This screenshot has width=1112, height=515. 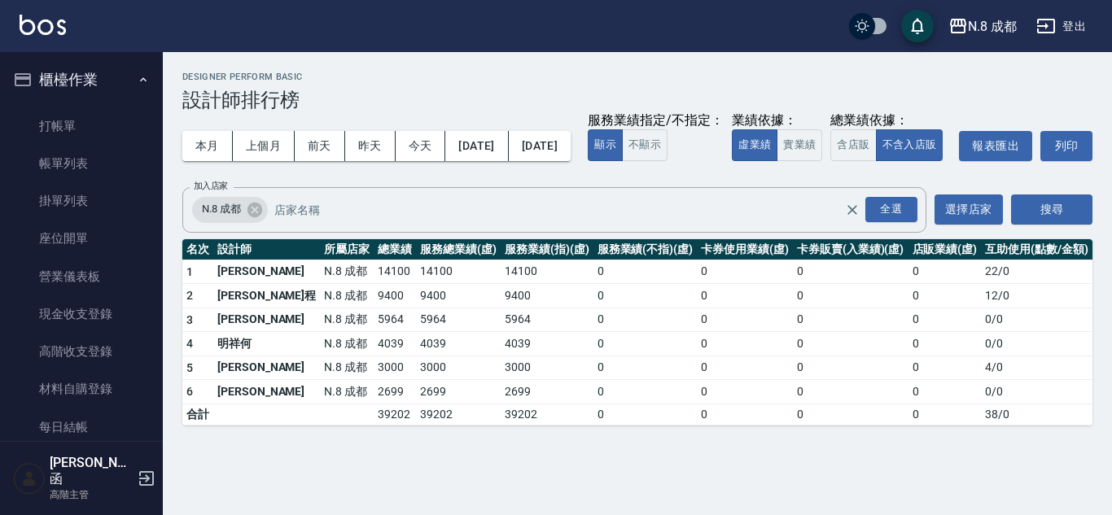 I want to click on table: a dense table, so click(x=637, y=332).